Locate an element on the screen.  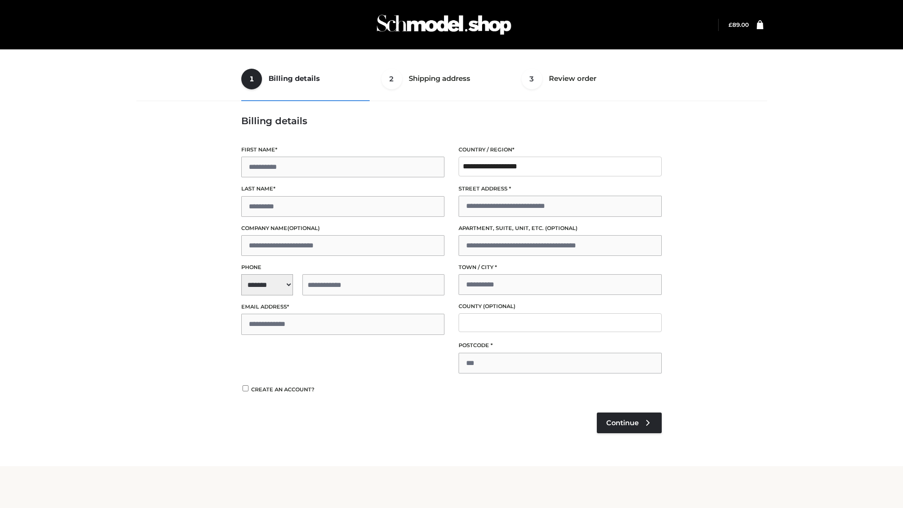
label: Phone is located at coordinates (343, 267).